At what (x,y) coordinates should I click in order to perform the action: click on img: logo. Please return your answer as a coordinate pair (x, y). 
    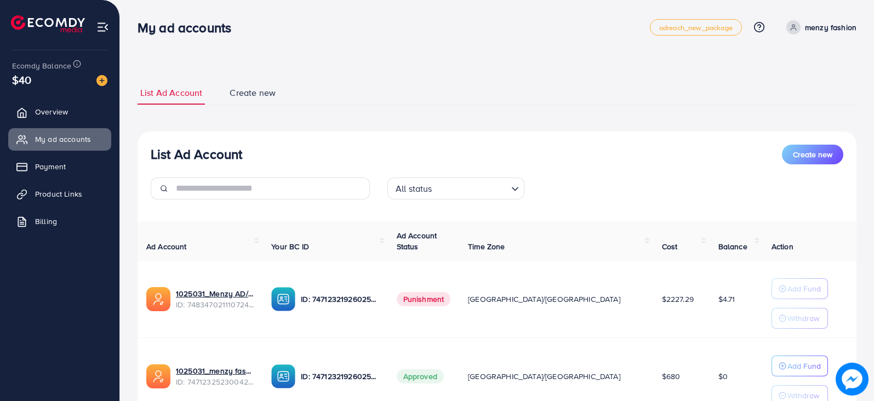
    Looking at the image, I should click on (48, 24).